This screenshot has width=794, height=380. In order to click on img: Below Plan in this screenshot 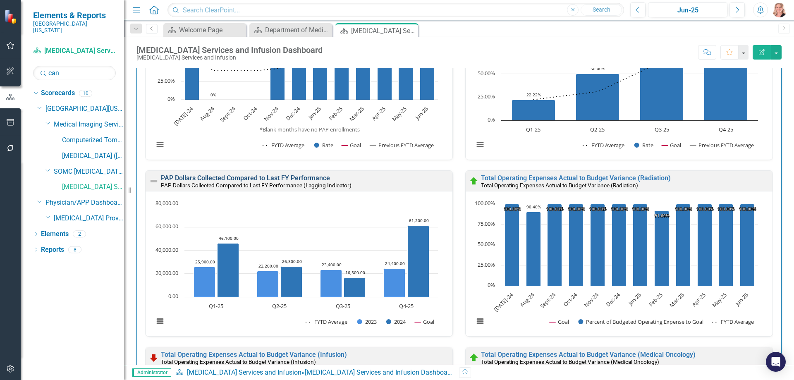, I will do `click(154, 358)`.